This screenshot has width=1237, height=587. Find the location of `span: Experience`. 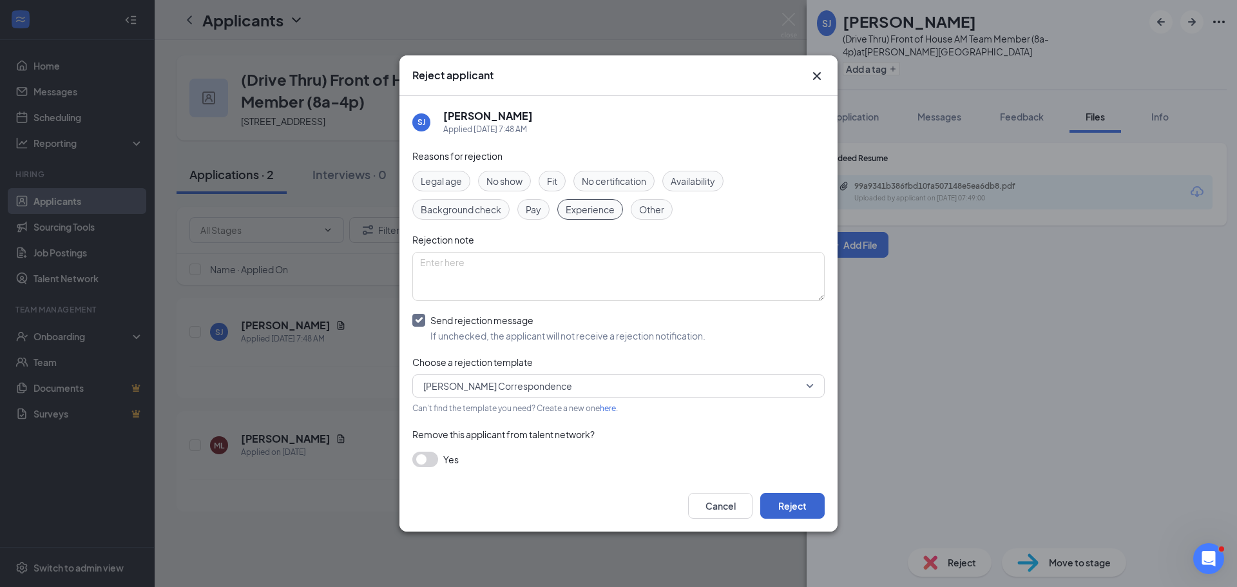

span: Experience is located at coordinates (590, 209).